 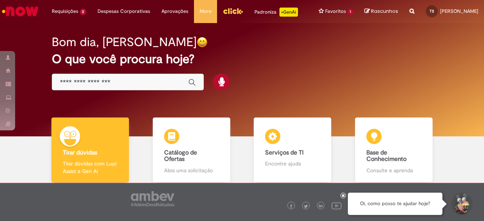 I want to click on img: happy-face.png, so click(x=202, y=42).